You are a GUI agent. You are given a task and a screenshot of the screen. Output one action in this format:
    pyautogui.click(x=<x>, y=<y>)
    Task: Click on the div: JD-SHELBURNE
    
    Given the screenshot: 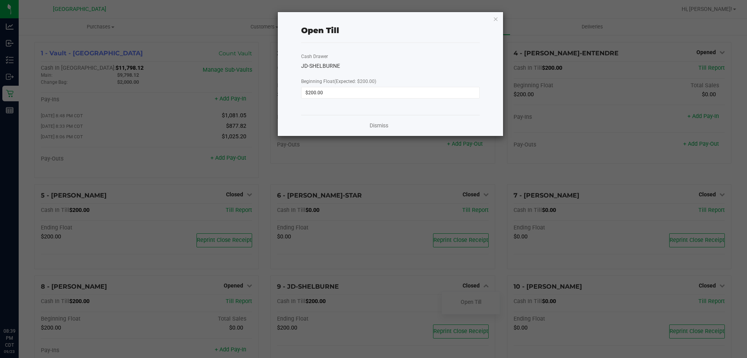 What is the action you would take?
    pyautogui.click(x=390, y=66)
    